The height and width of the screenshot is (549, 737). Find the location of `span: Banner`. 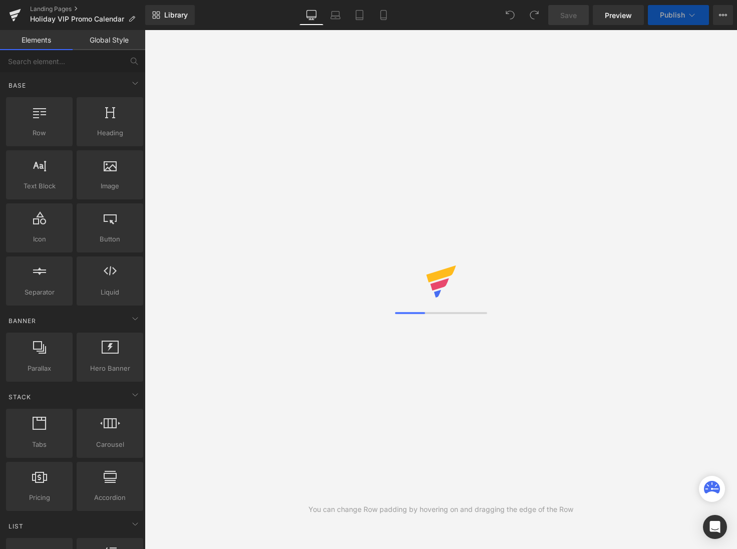

span: Banner is located at coordinates (22, 320).